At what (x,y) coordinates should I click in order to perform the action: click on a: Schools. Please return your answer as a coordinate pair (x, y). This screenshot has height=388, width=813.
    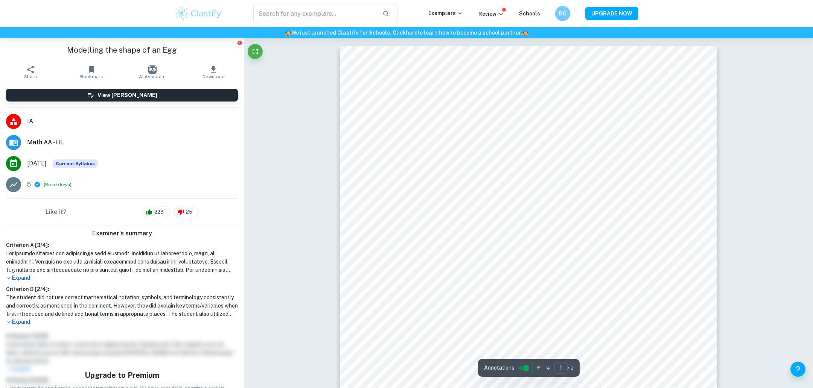
    Looking at the image, I should click on (530, 14).